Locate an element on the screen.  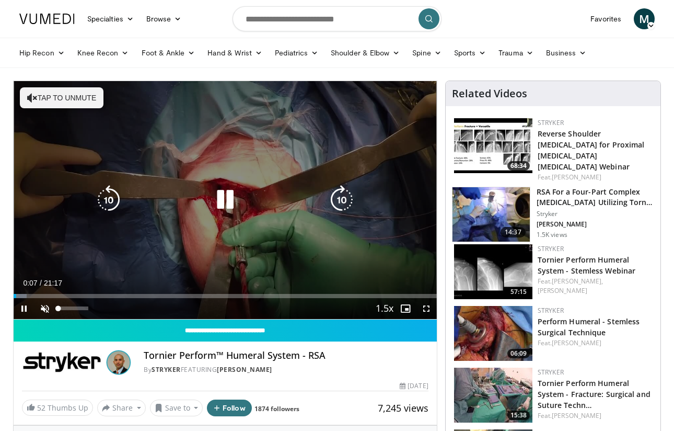
a: Knee Recon is located at coordinates (103, 53).